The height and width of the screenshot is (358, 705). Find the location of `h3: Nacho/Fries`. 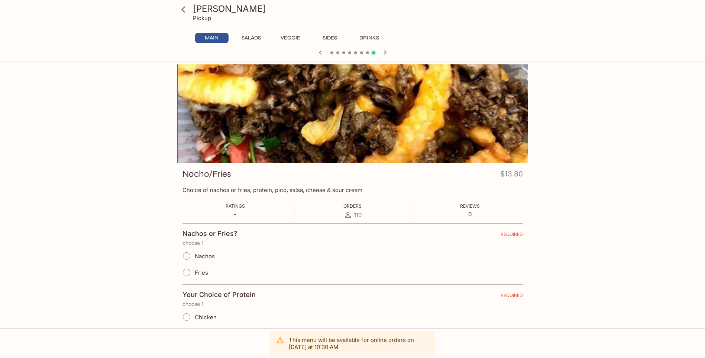

h3: Nacho/Fries is located at coordinates (207, 174).